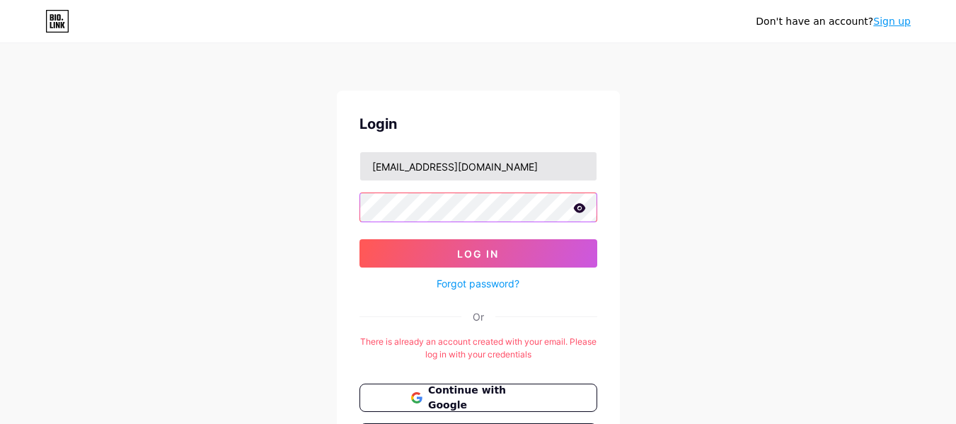 Image resolution: width=956 pixels, height=424 pixels. What do you see at coordinates (478, 398) in the screenshot?
I see `a: Continue with Google` at bounding box center [478, 398].